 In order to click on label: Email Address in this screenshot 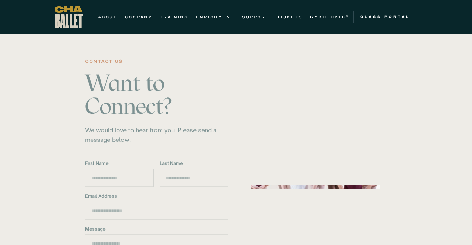, I will do `click(157, 196)`.